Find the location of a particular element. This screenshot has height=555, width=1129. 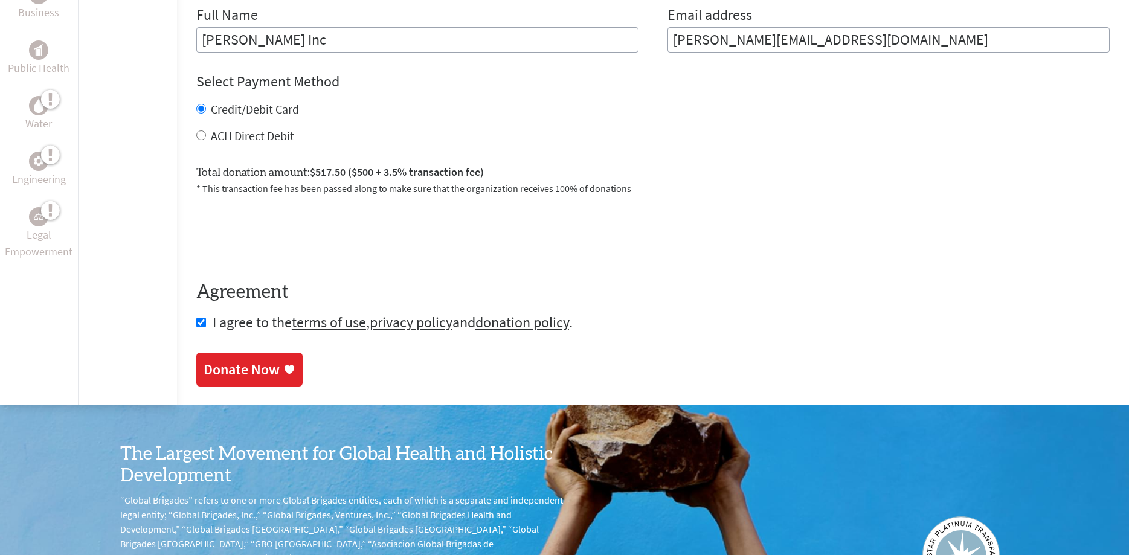

label: ACH Direct Debit is located at coordinates (252, 135).